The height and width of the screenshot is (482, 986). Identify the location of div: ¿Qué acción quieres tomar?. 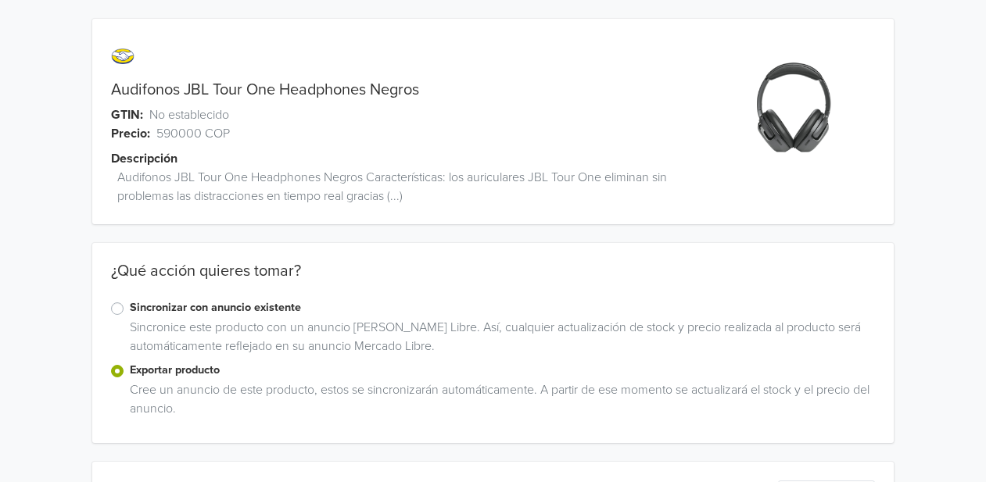
(493, 281).